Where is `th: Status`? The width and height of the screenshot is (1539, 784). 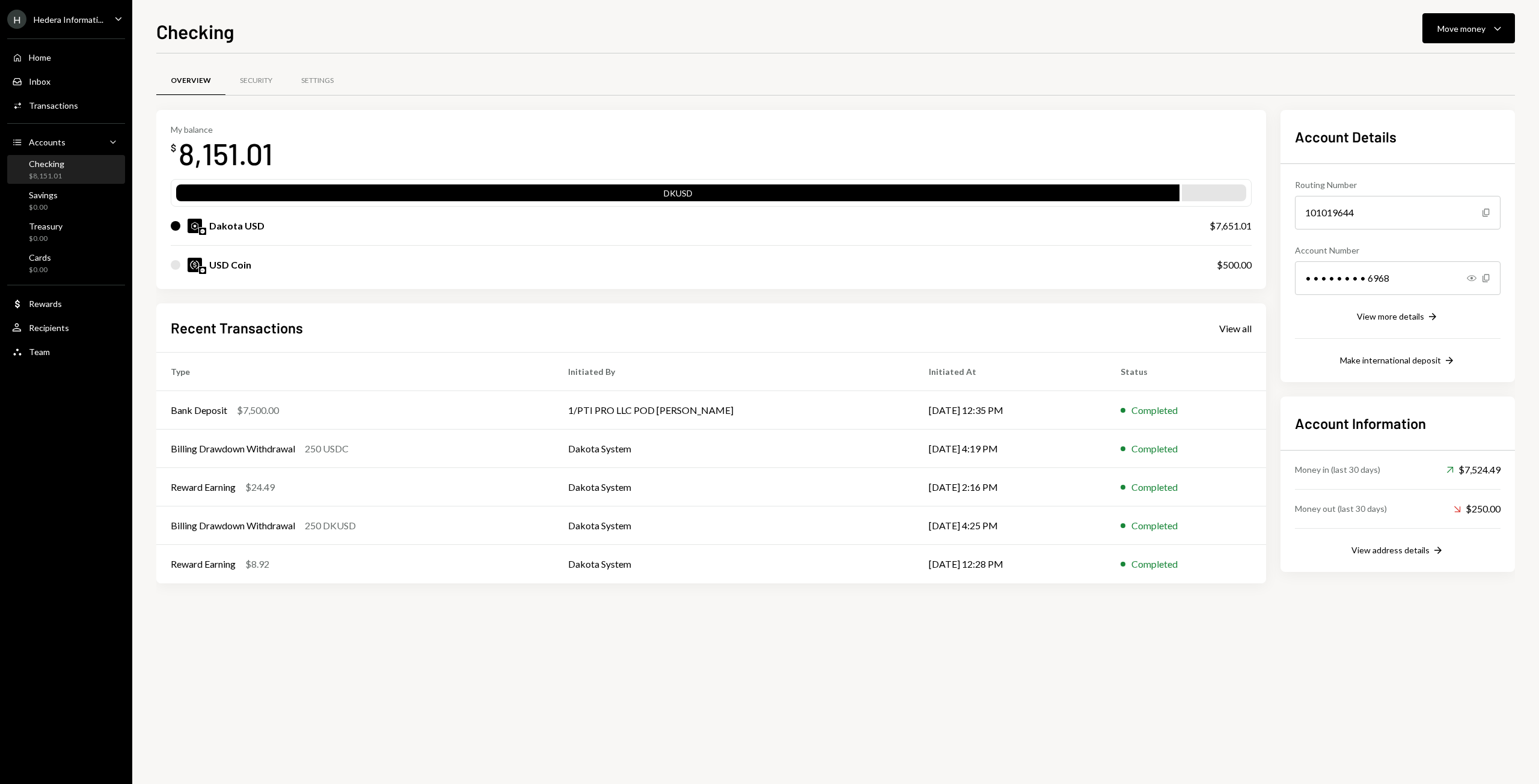 th: Status is located at coordinates (1187, 372).